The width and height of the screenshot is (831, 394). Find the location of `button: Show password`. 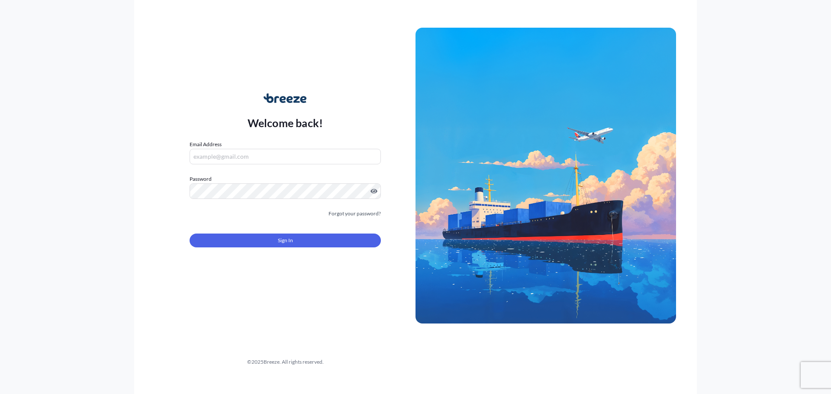

button: Show password is located at coordinates (374, 191).